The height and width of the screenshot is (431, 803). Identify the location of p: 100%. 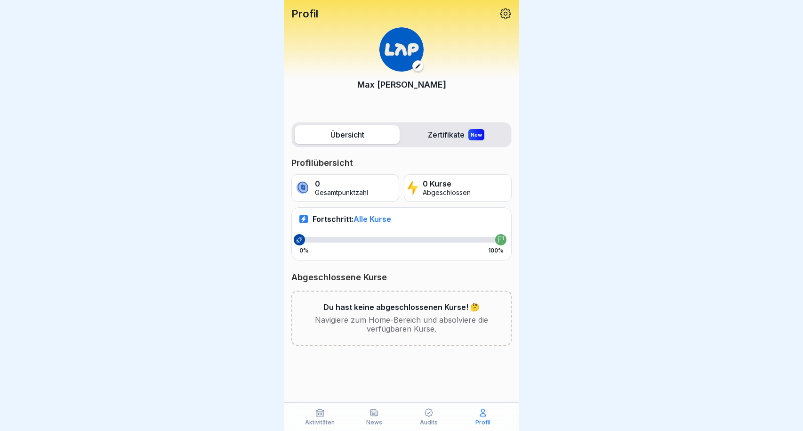
(495, 250).